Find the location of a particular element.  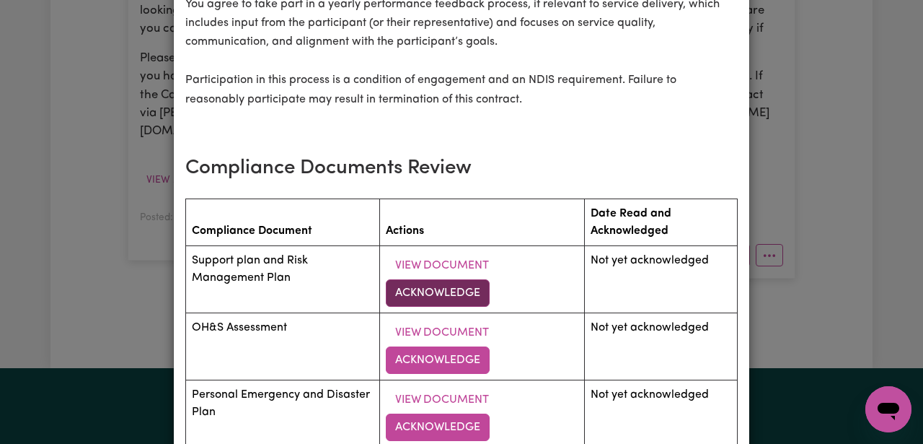

td: OH&S Assessment is located at coordinates (283, 346).